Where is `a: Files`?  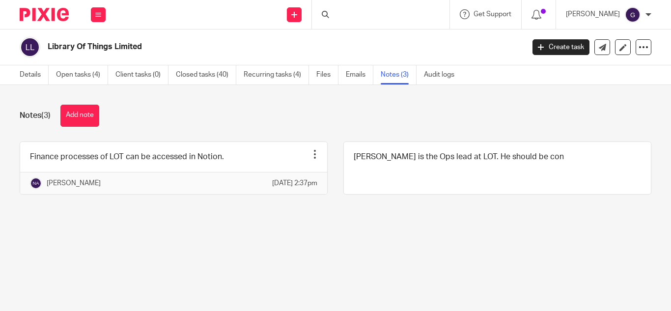
a: Files is located at coordinates (327, 75).